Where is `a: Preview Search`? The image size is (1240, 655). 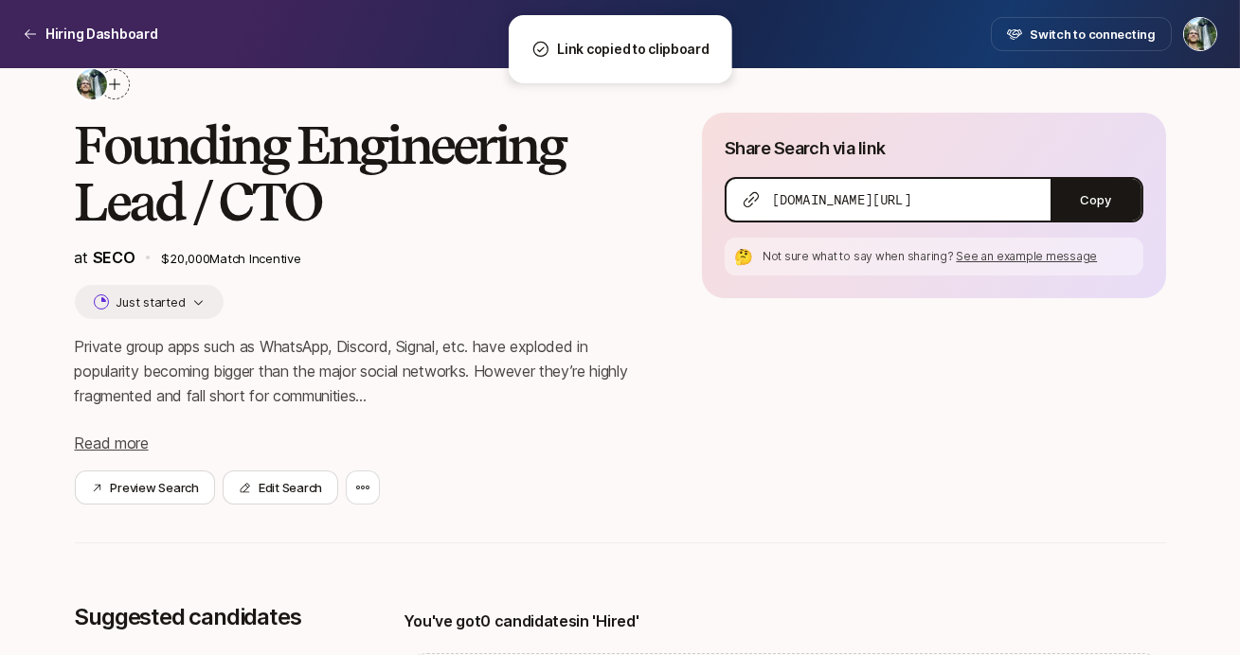 a: Preview Search is located at coordinates (145, 488).